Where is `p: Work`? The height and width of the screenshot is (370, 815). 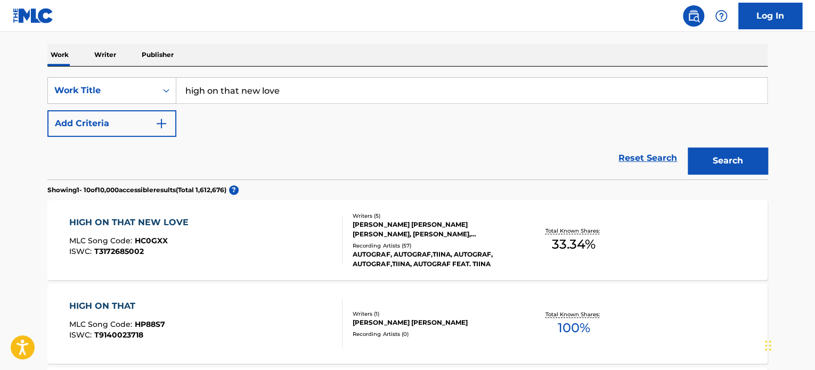 p: Work is located at coordinates (60, 55).